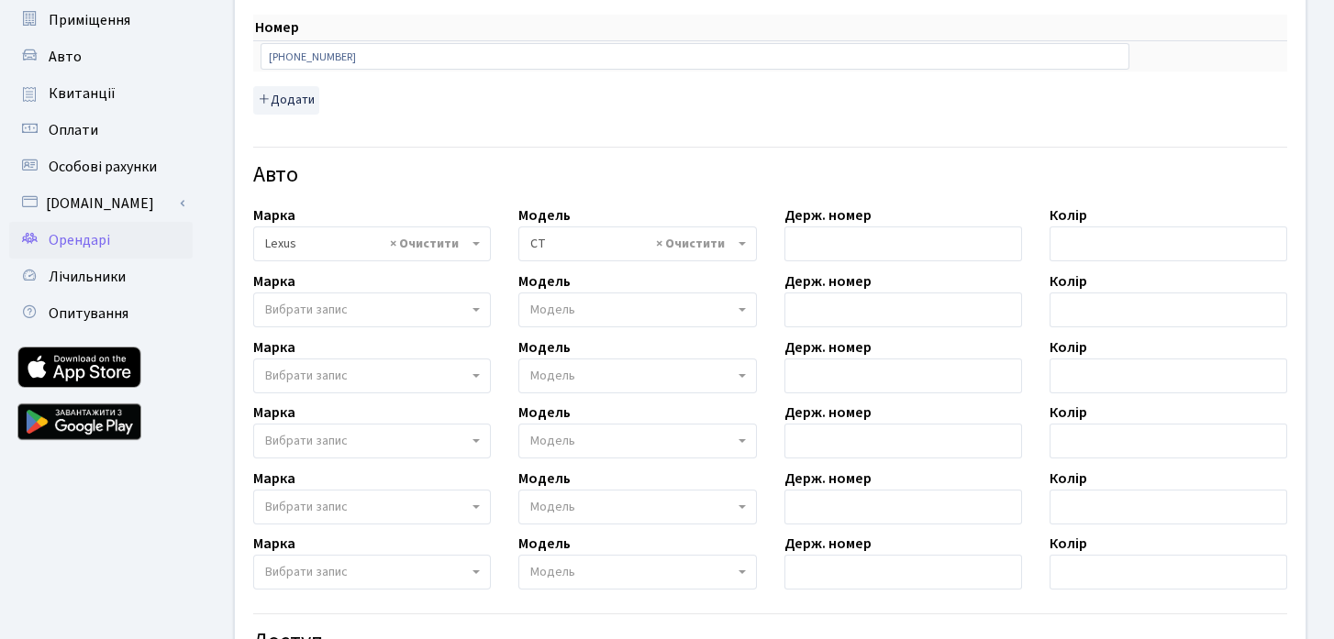 The height and width of the screenshot is (639, 1334). Describe the element at coordinates (65, 57) in the screenshot. I see `span: Авто` at that location.